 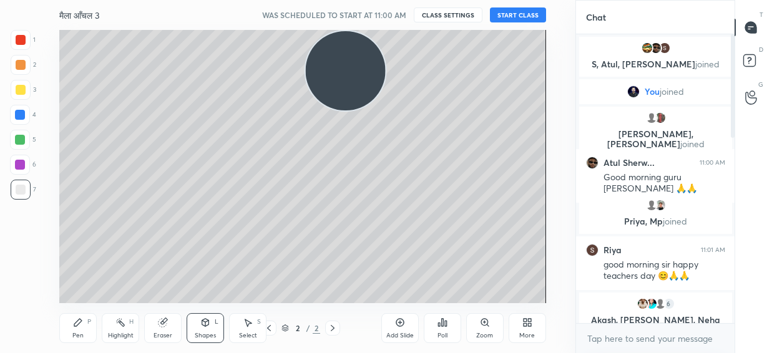 What do you see at coordinates (205, 336) in the screenshot?
I see `div: Shapes` at bounding box center [205, 336].